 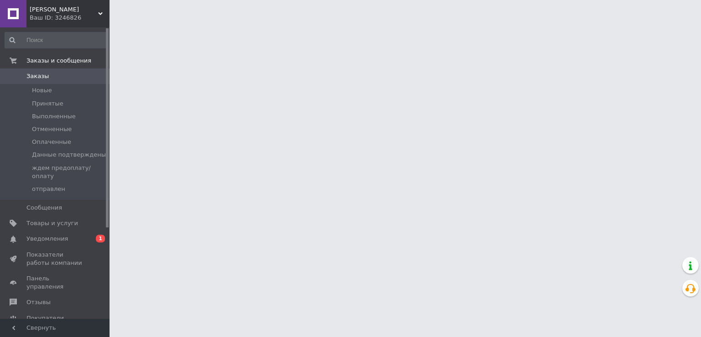 What do you see at coordinates (52, 223) in the screenshot?
I see `span: Товары и услуги` at bounding box center [52, 223].